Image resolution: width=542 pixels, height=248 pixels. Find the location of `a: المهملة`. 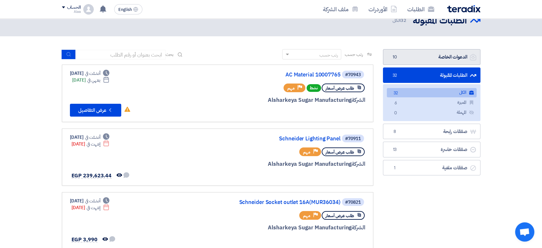

a: المهملة is located at coordinates (432, 112).